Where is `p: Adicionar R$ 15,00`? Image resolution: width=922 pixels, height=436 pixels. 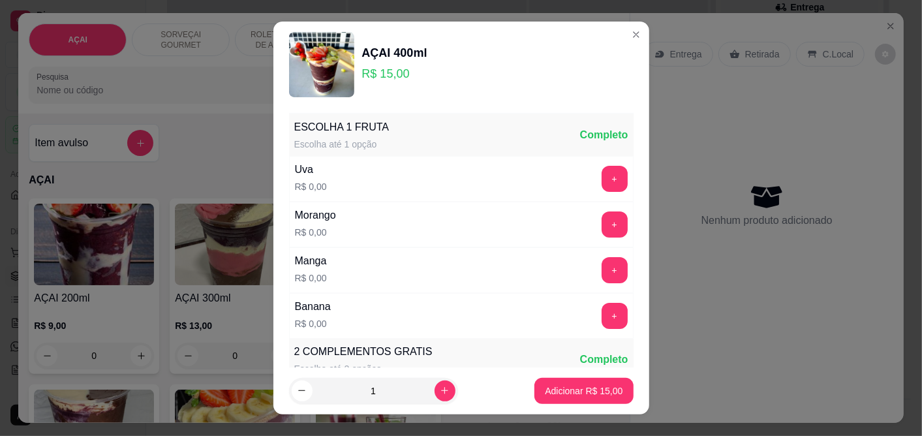
p: Adicionar R$ 15,00 is located at coordinates (584, 391).